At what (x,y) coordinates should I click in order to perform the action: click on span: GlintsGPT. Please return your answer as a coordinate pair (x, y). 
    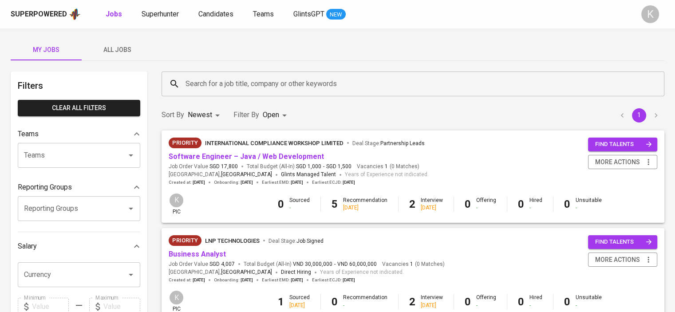
    Looking at the image, I should click on (309, 14).